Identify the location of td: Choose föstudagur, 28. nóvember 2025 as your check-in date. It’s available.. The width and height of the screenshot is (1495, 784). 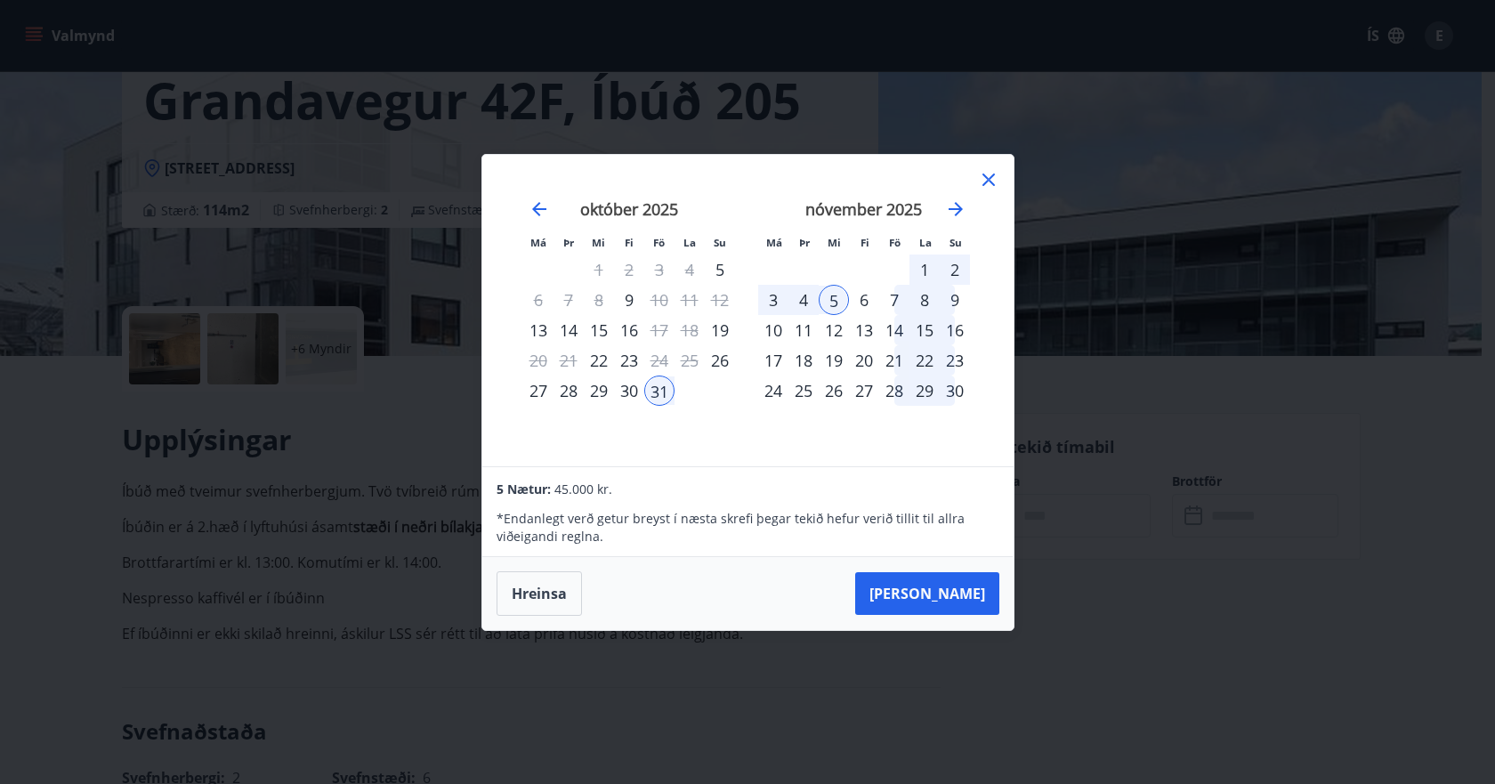
(895, 391).